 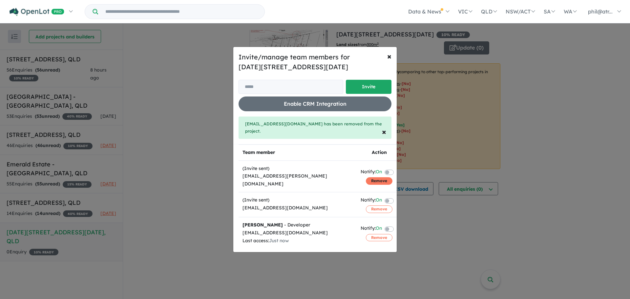 I want to click on button: Close, so click(x=384, y=132).